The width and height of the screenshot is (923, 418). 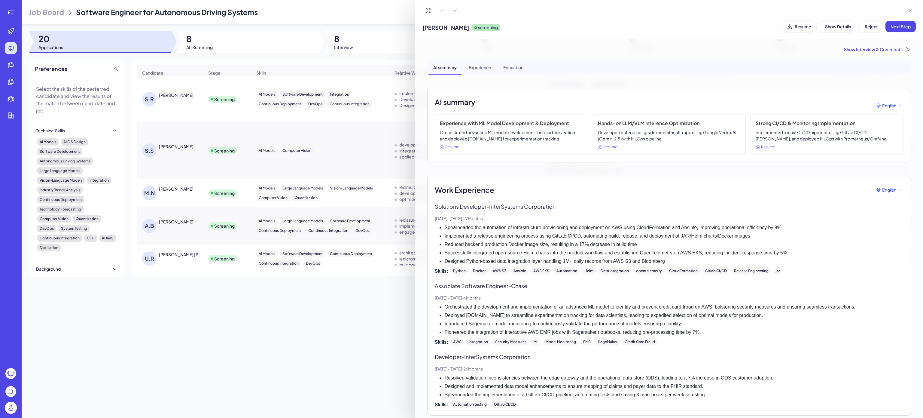 I want to click on div: Model Monitoring, so click(x=561, y=342).